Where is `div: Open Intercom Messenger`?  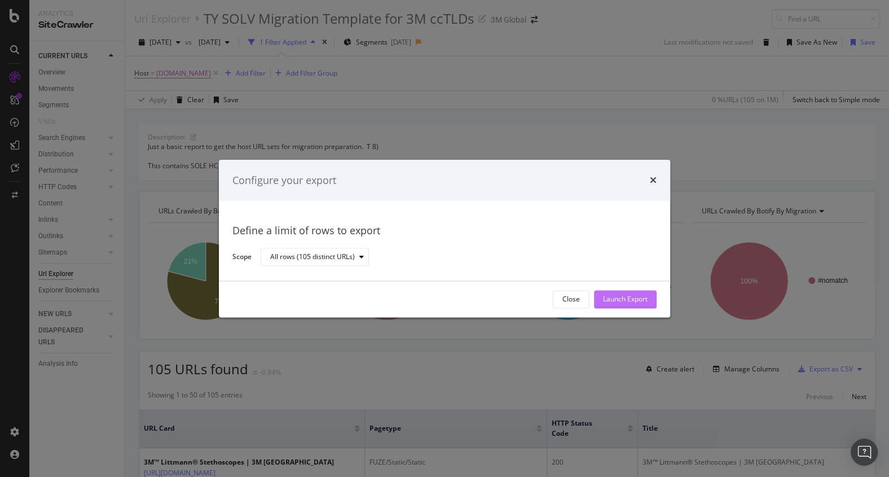
div: Open Intercom Messenger is located at coordinates (864, 452).